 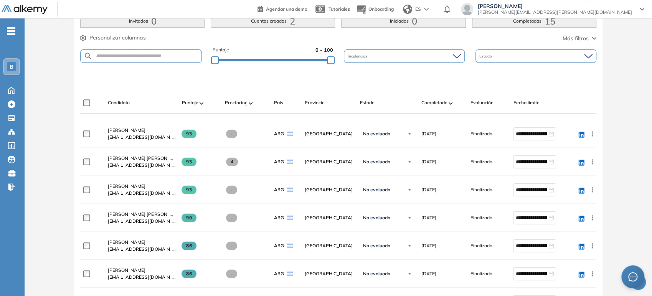 I want to click on img: arrow, so click(x=426, y=9).